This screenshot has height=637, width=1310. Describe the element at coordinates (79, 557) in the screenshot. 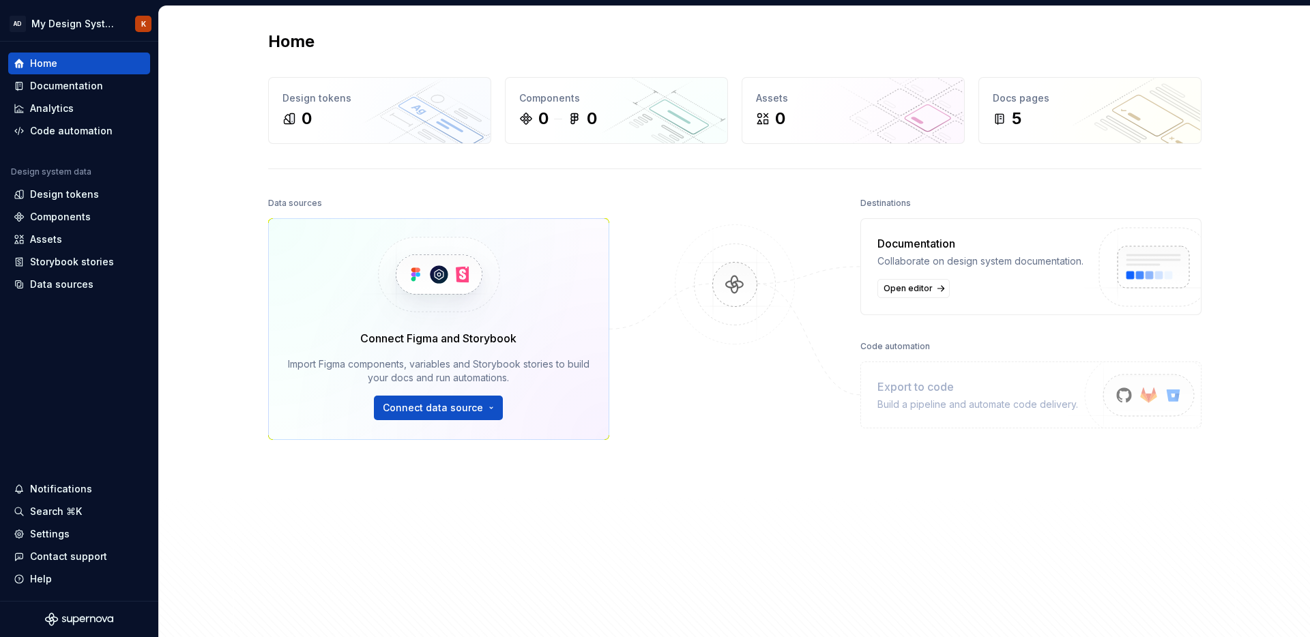

I see `button: Contact support` at that location.